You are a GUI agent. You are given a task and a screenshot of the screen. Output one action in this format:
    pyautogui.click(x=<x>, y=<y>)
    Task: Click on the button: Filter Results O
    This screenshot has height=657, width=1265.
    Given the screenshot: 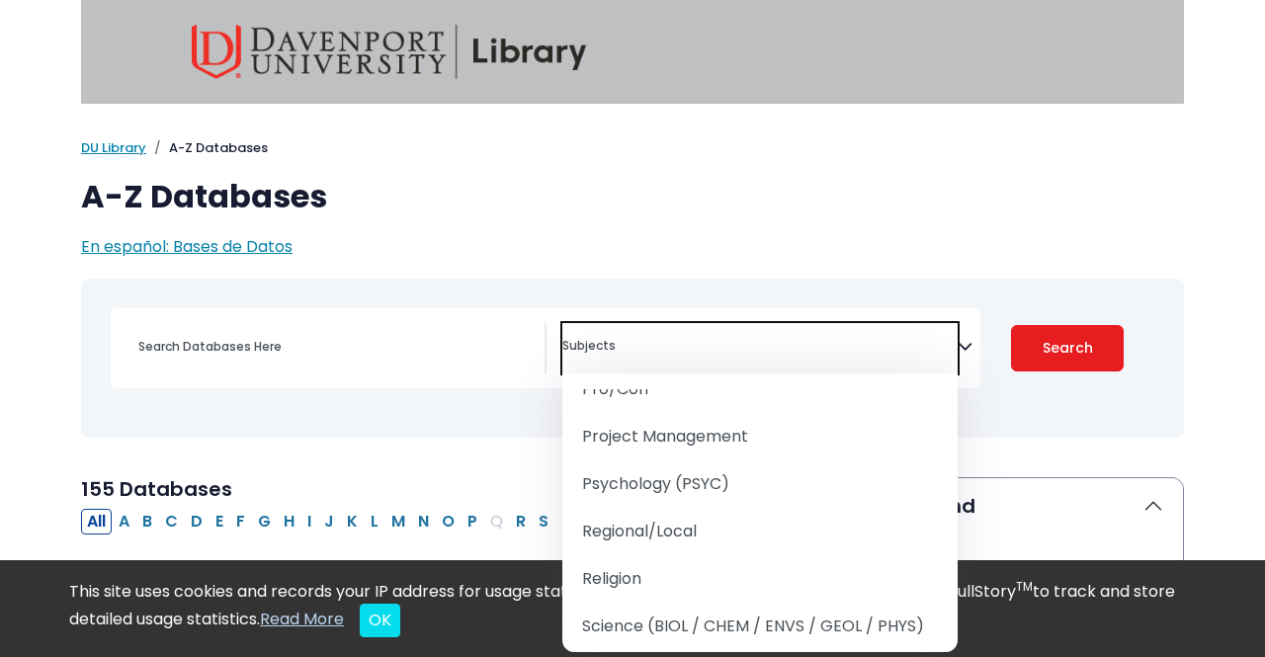 What is the action you would take?
    pyautogui.click(x=448, y=522)
    